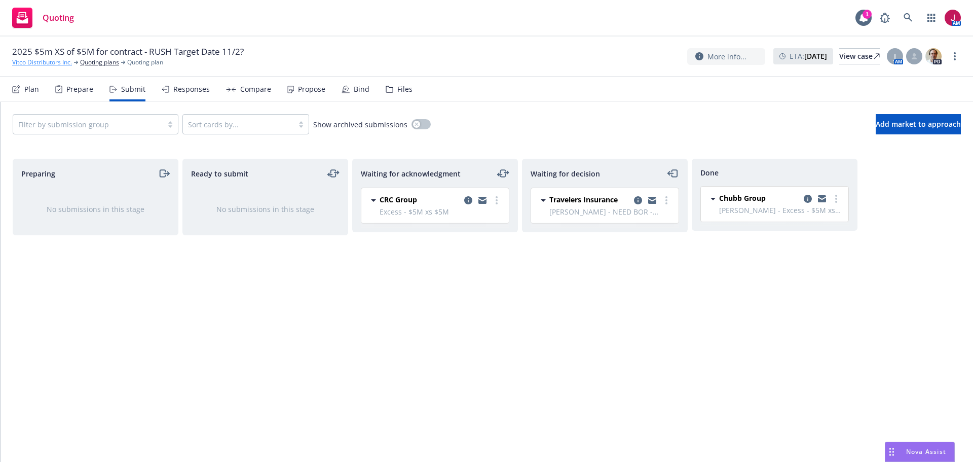 The image size is (973, 462). I want to click on span: ETA :, so click(808, 56).